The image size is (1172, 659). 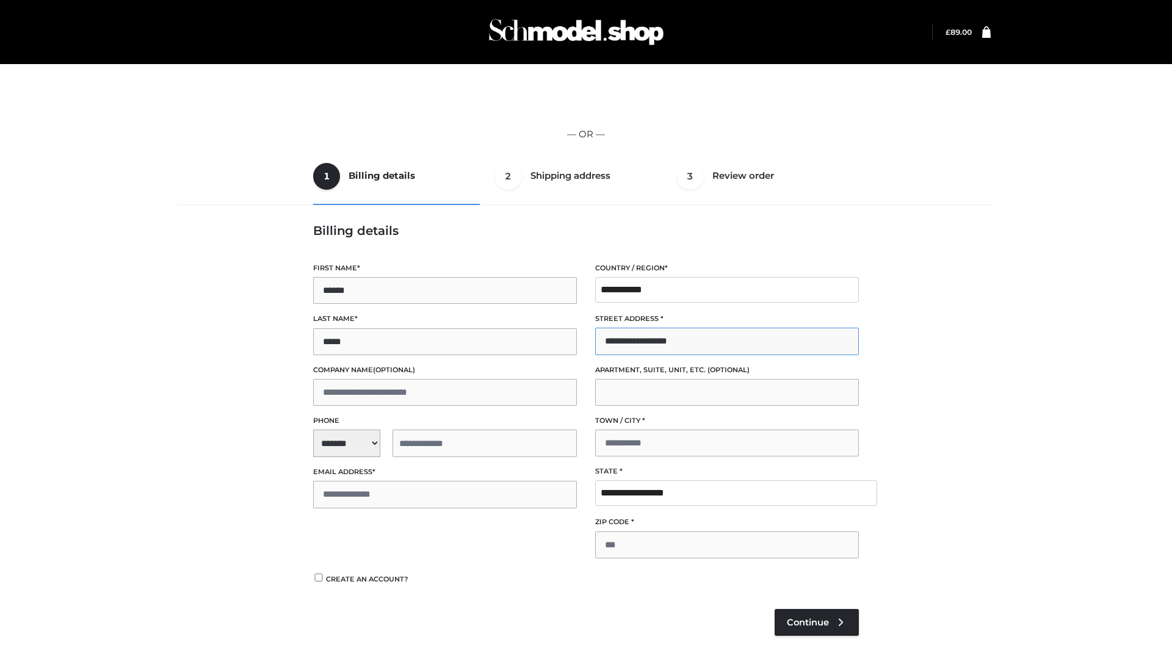 I want to click on p: — OR —, so click(x=586, y=134).